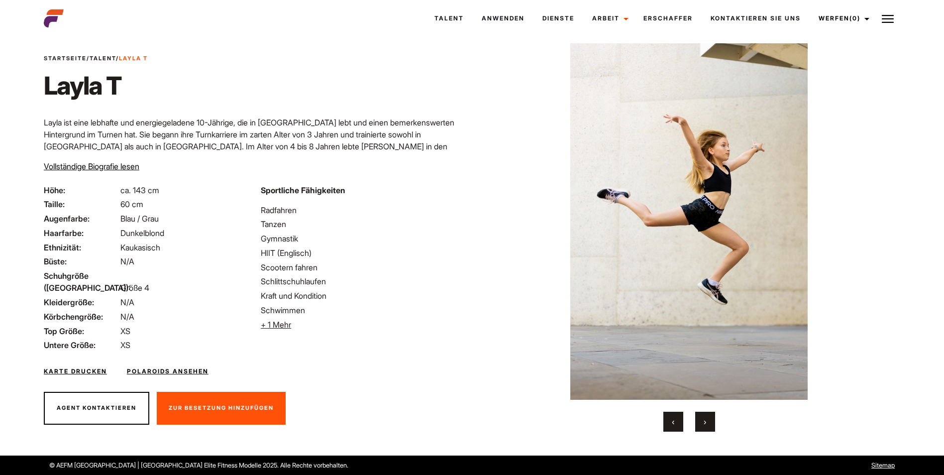  Describe the element at coordinates (855, 18) in the screenshot. I see `span: (0)` at that location.